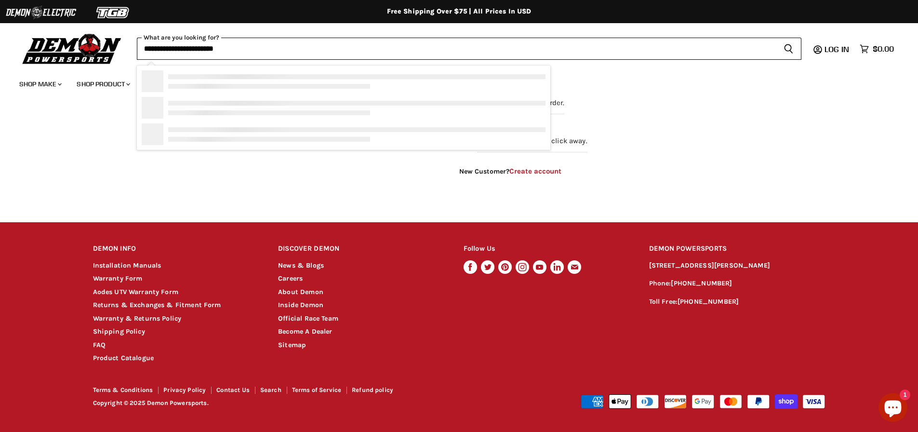 The image size is (918, 432). Describe the element at coordinates (547, 249) in the screenshot. I see `h2: Follow Us` at that location.